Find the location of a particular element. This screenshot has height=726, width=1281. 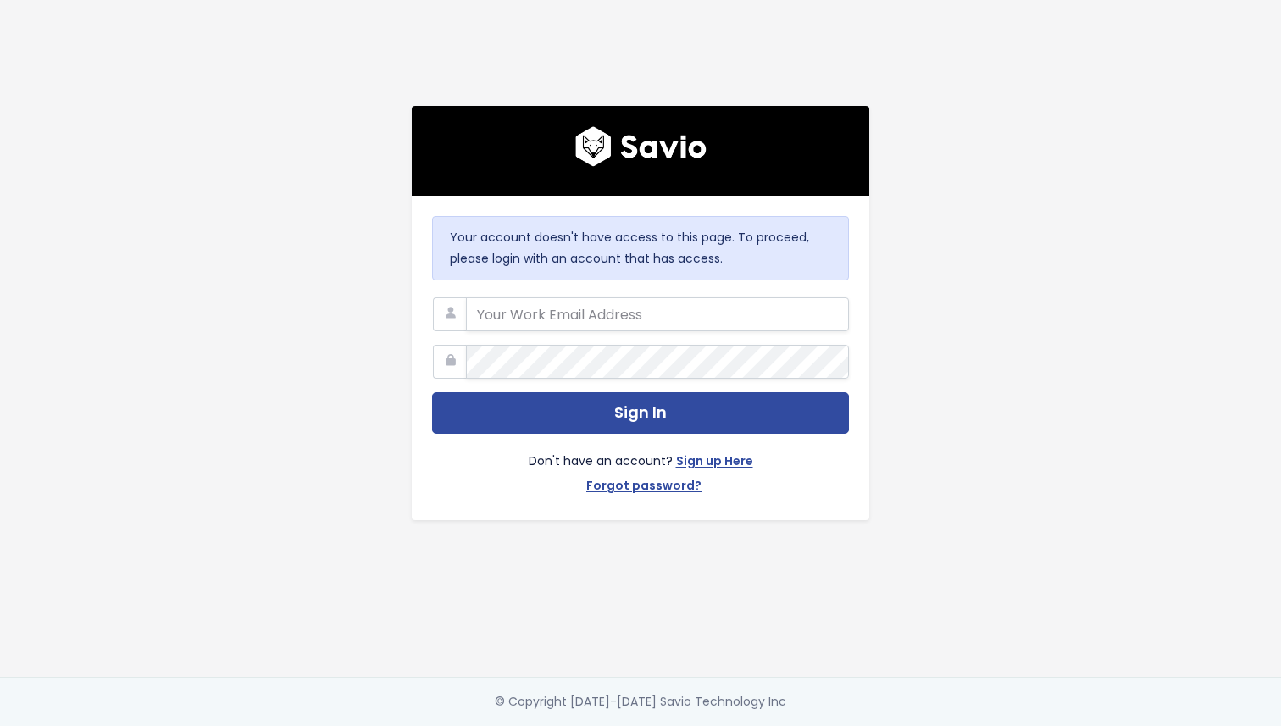

button: Sign In is located at coordinates (640, 412).